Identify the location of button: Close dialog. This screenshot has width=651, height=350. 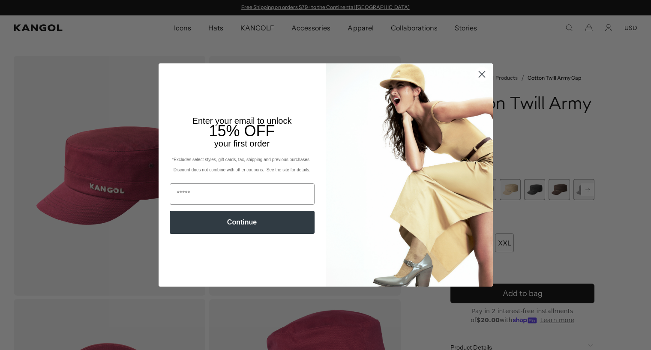
(481, 74).